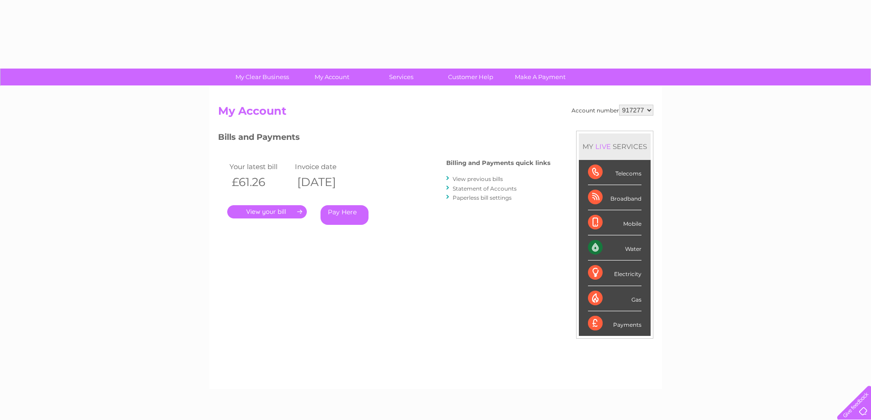 This screenshot has height=420, width=871. I want to click on div: Gas, so click(614, 299).